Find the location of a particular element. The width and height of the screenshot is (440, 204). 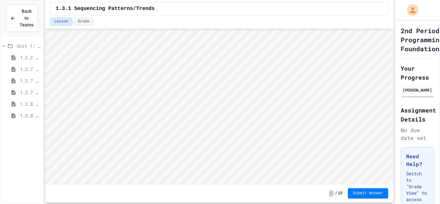

span: 1.2.7 Iteration is located at coordinates (30, 92).